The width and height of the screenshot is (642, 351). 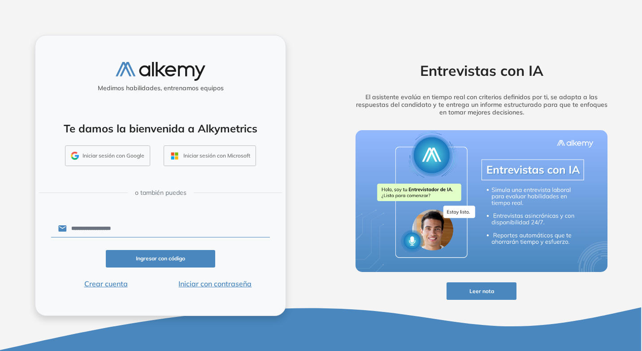 I want to click on img: GMAIL_ICON, so click(x=75, y=156).